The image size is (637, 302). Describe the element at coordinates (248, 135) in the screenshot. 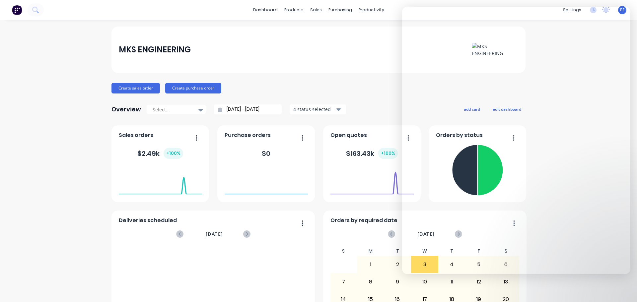

I see `span: Purchase orders` at that location.